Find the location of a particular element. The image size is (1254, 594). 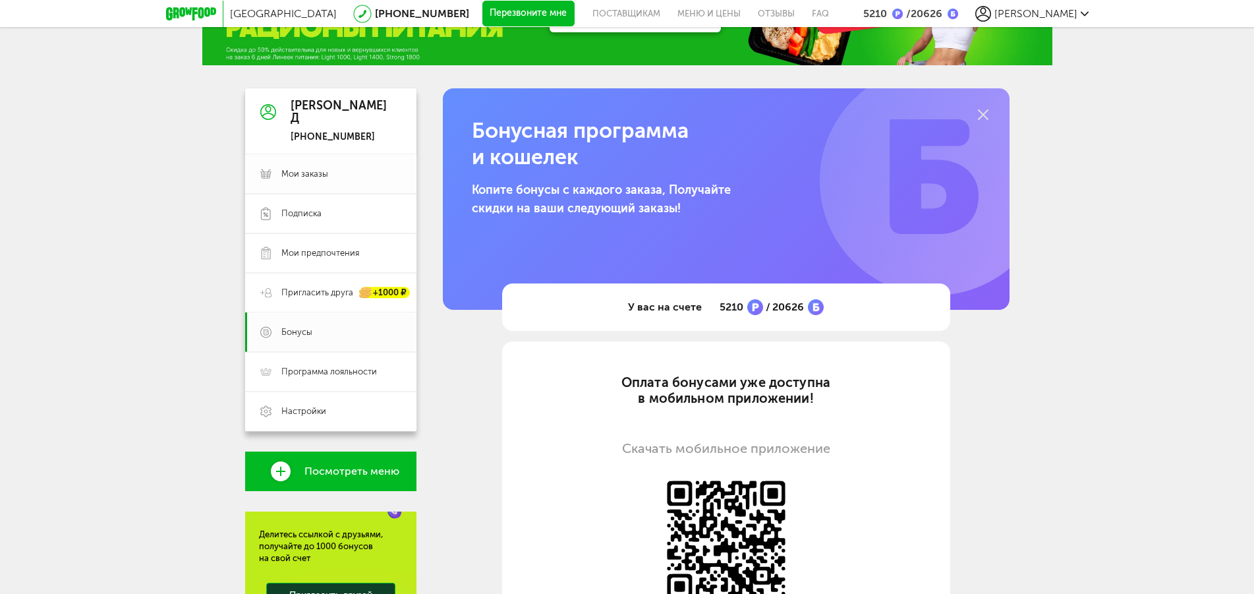

div: 5210 is located at coordinates (875, 13).